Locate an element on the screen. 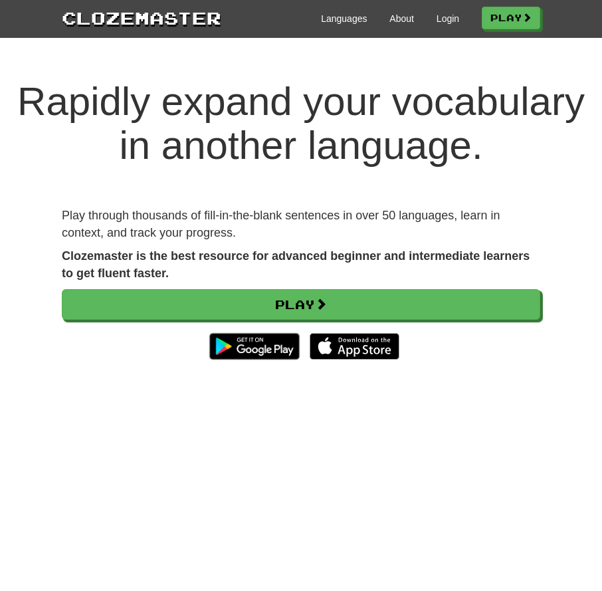 Image resolution: width=602 pixels, height=591 pixels. img: Download_on_the_App_Store_Badge_US-UK_135x40-25178aeef6eb6b83b96f5f2d004eda3bffbb37122de64afbaef7... is located at coordinates (354, 346).